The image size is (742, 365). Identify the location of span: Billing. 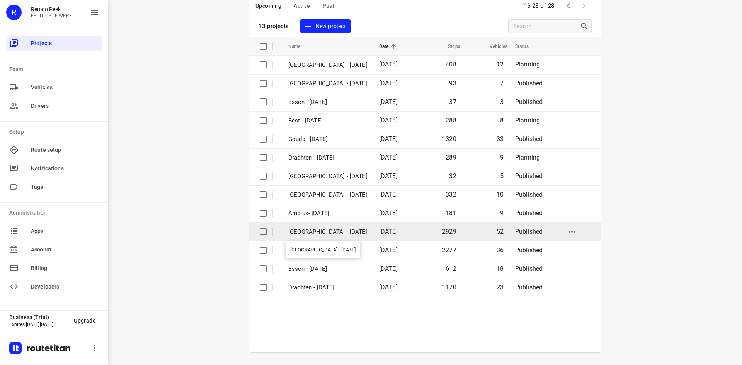
(65, 268).